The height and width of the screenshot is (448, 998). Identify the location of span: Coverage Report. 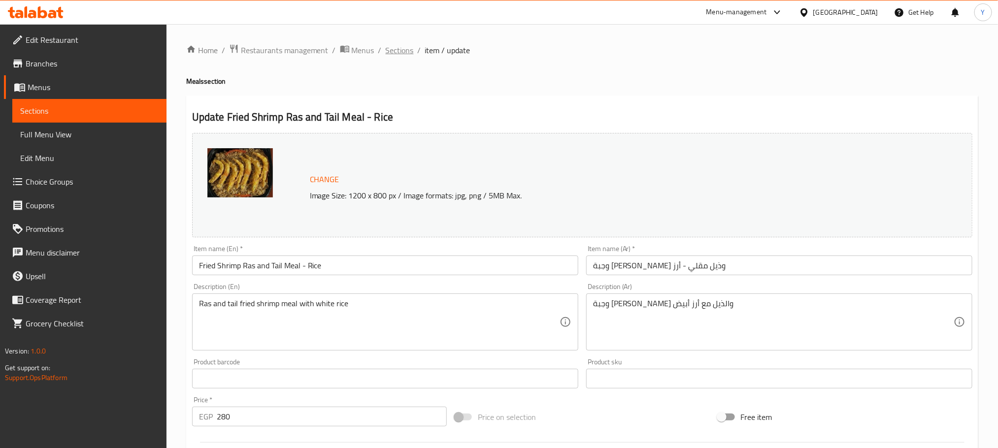
(92, 300).